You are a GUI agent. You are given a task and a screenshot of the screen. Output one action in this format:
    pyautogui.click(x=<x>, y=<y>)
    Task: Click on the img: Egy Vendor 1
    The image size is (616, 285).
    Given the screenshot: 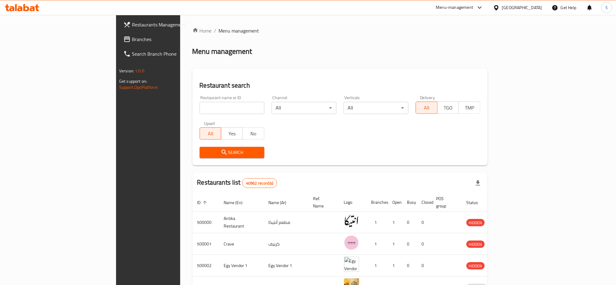 What is the action you would take?
    pyautogui.click(x=351, y=264)
    